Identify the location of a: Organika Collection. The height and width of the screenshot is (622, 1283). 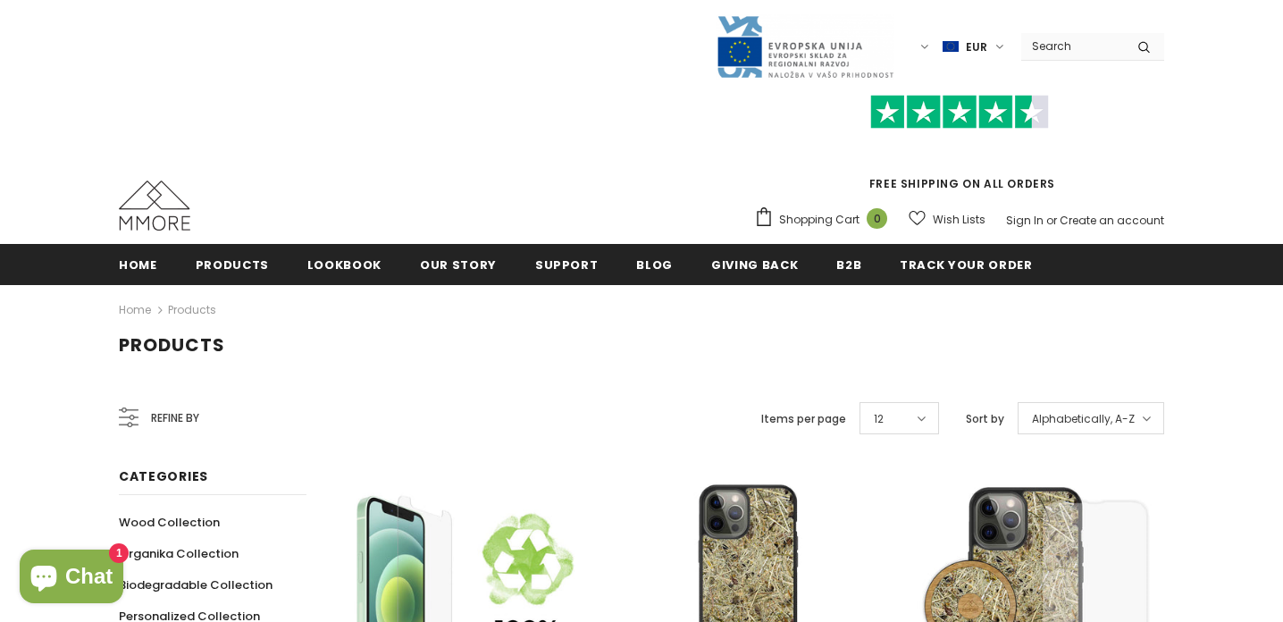
(179, 553).